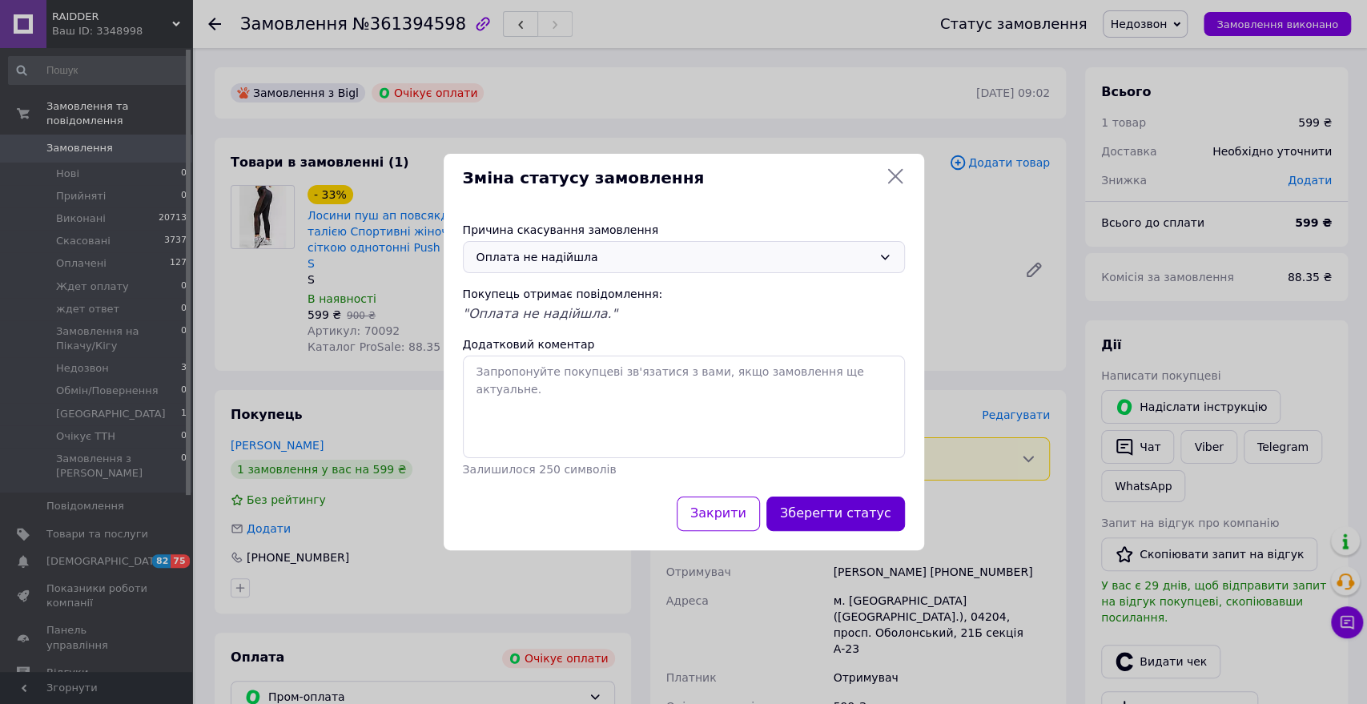 The image size is (1367, 704). What do you see at coordinates (540, 313) in the screenshot?
I see `span: "Оплата не надійшла."` at bounding box center [540, 313].